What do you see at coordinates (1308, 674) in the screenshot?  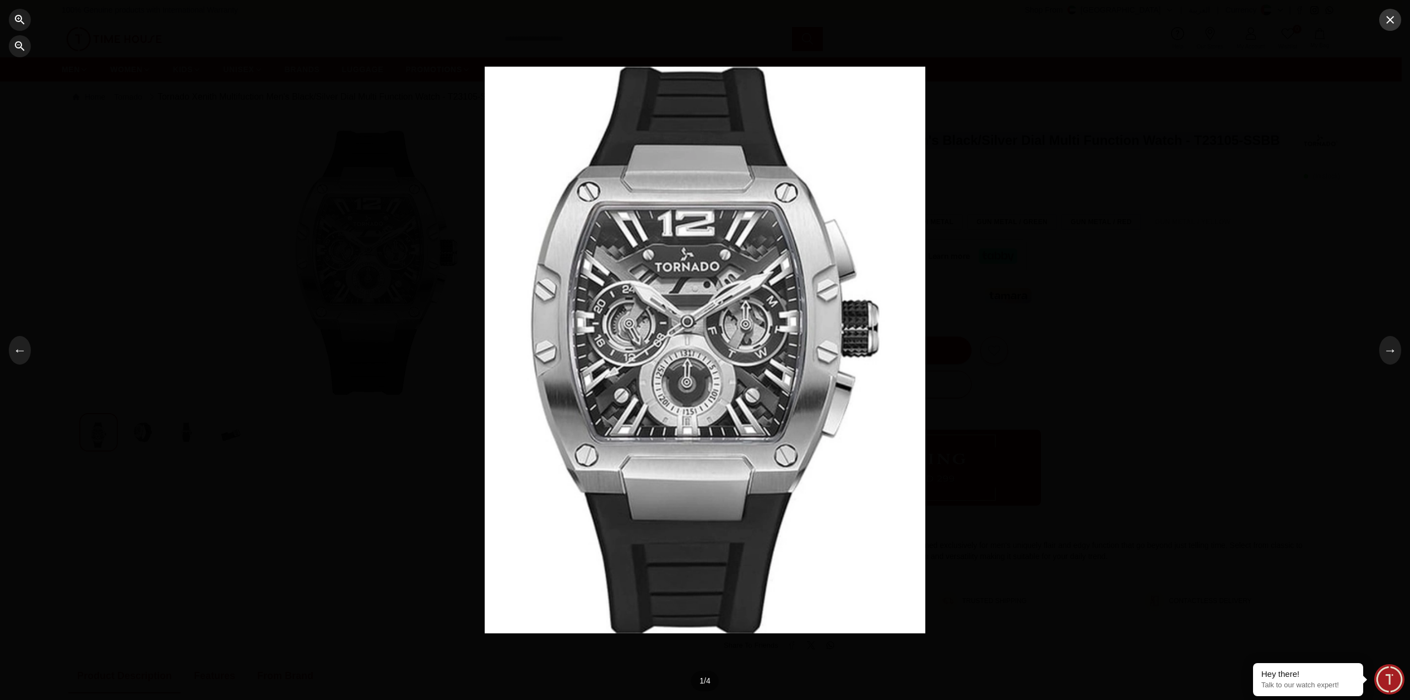 I see `div: Hey there!` at bounding box center [1308, 674].